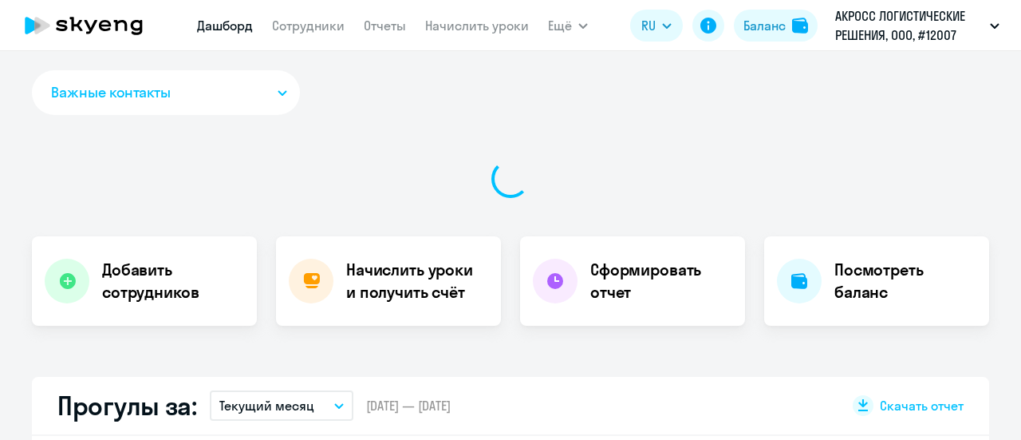  What do you see at coordinates (127, 405) in the screenshot?
I see `h2: Прогулы за:` at bounding box center [127, 405].